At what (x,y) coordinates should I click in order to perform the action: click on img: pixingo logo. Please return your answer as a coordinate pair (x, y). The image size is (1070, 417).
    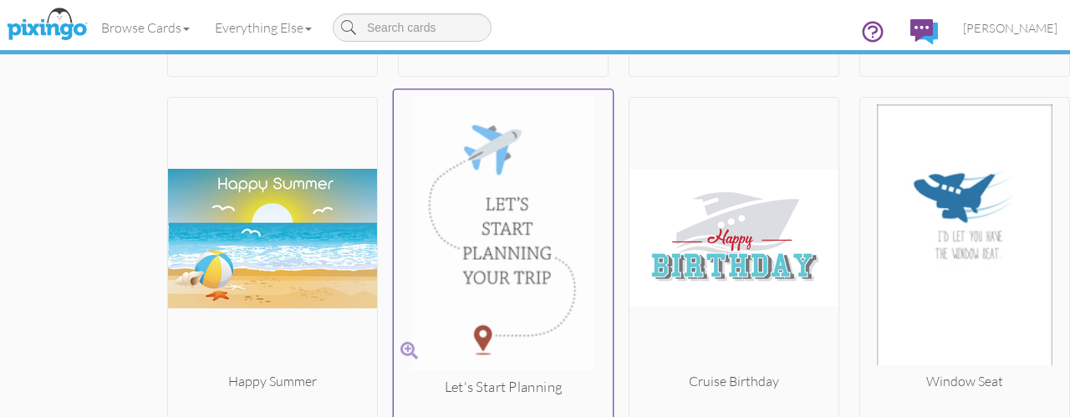
    Looking at the image, I should click on (47, 25).